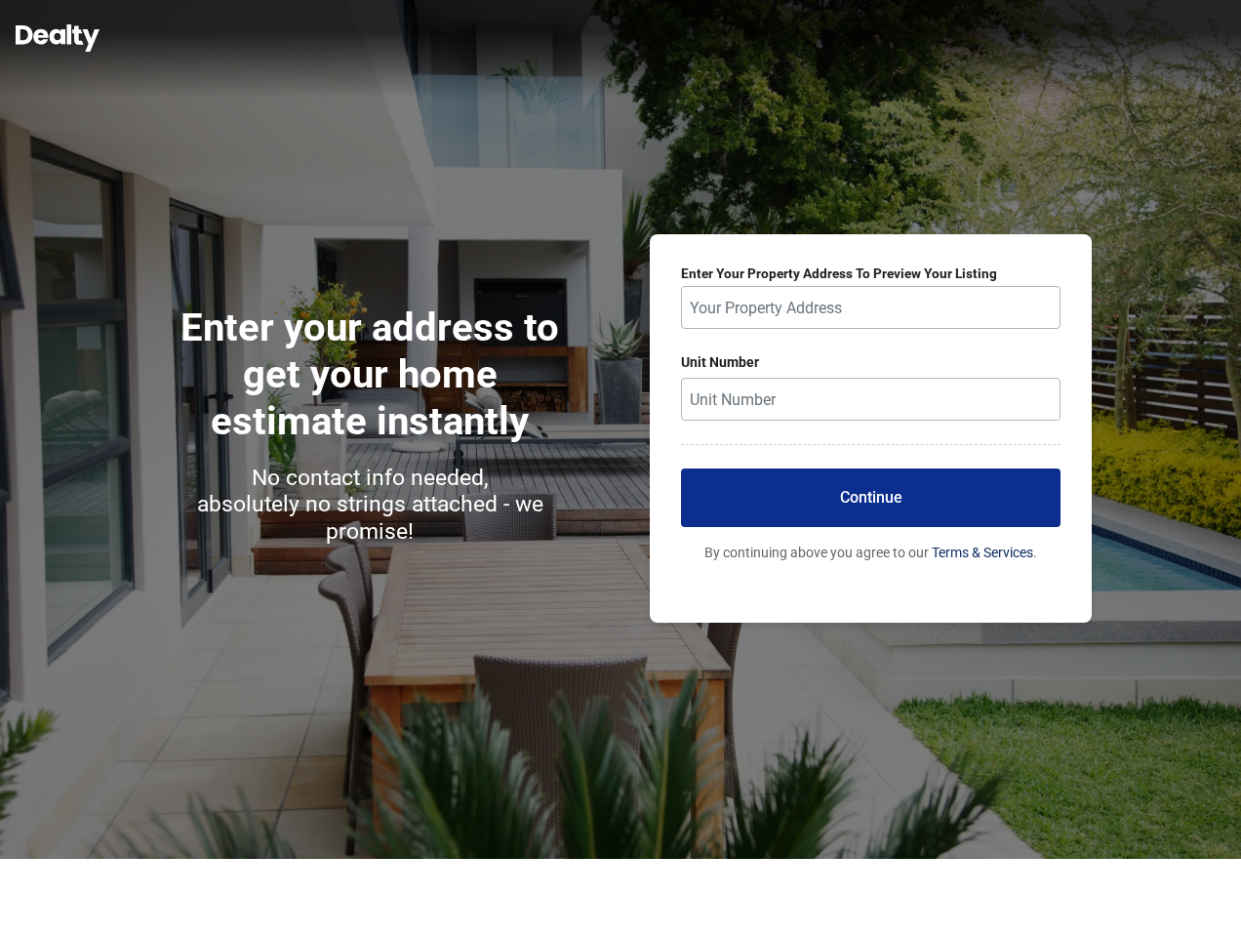  I want to click on a: Terms & Services, so click(983, 552).